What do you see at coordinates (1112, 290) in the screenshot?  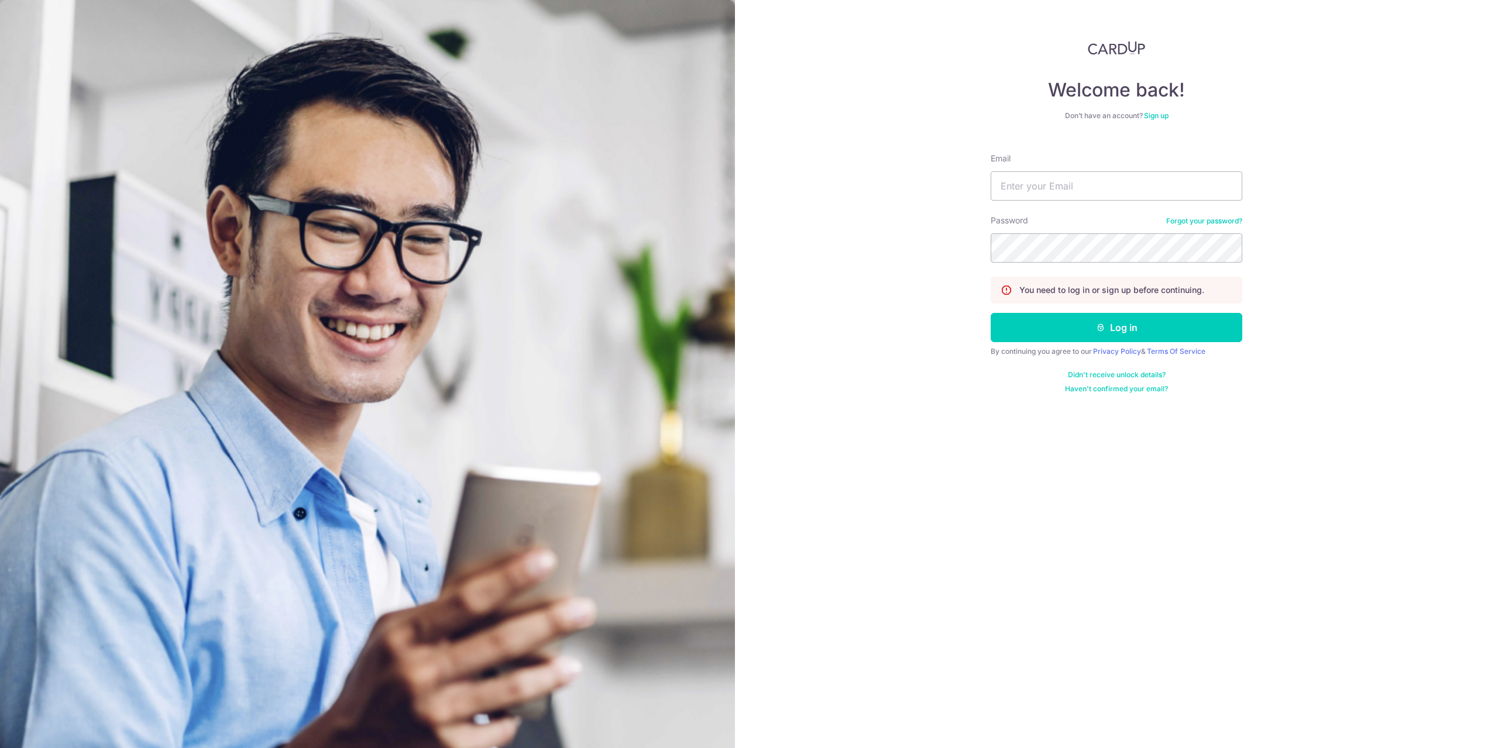 I see `p: You need to log in or sign up before continuing.` at bounding box center [1112, 290].